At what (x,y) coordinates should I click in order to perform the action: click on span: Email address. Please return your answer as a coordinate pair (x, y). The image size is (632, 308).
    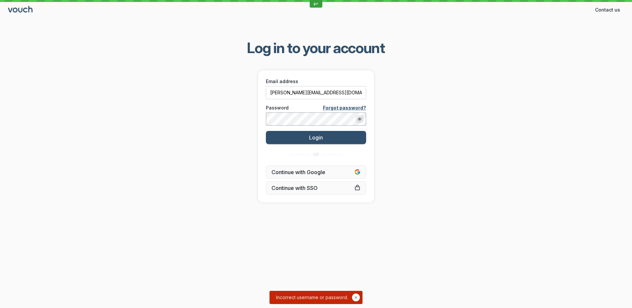
    Looking at the image, I should click on (282, 81).